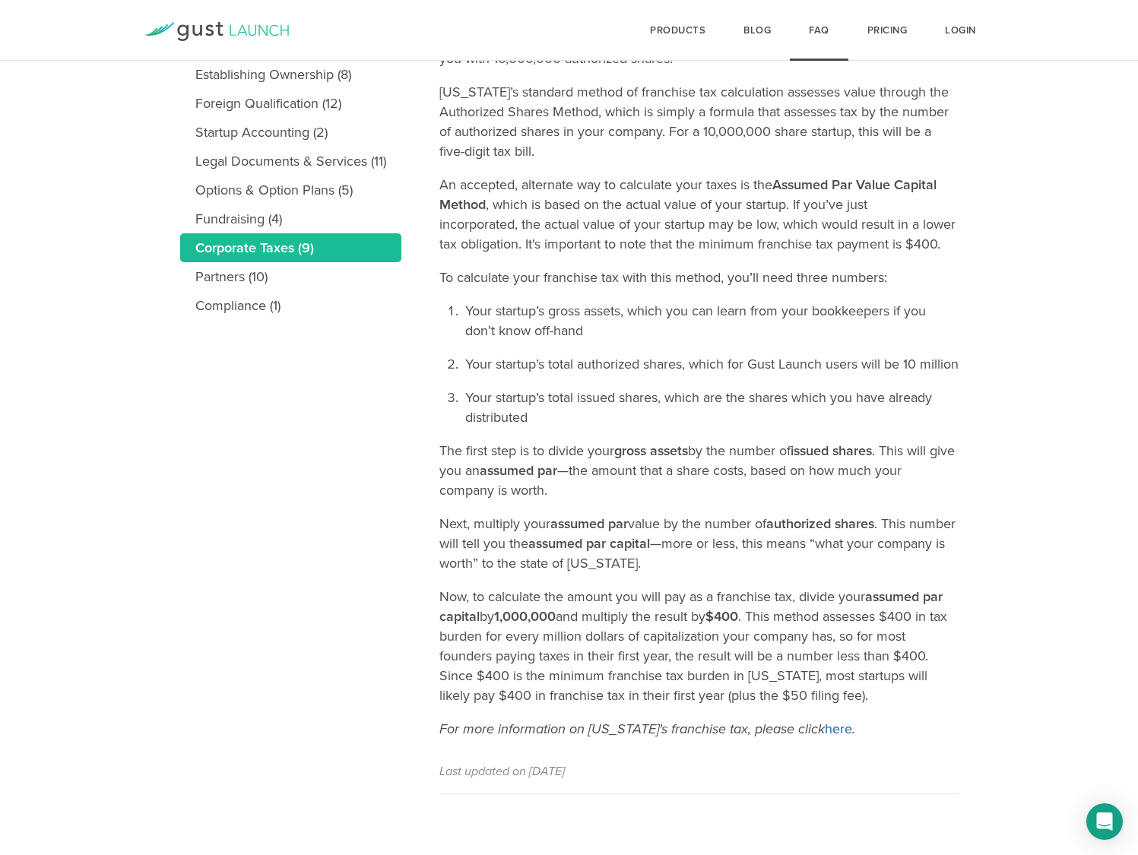  What do you see at coordinates (710, 321) in the screenshot?
I see `li: Your startup’s gross assets, which you can learn from your bookkeepers if you don’t know off-hand` at bounding box center [710, 321].